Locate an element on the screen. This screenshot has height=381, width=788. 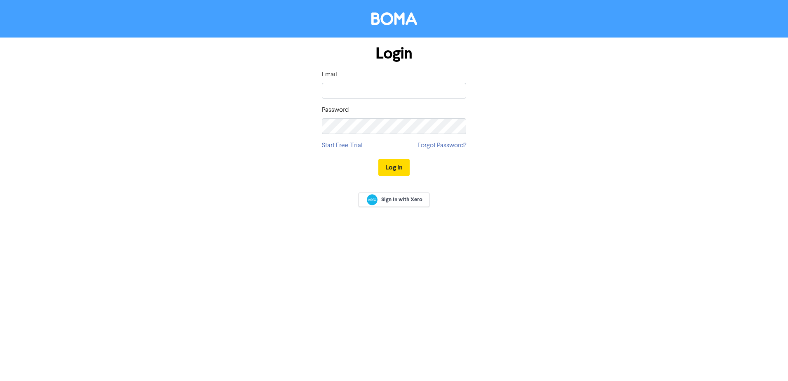
a: Forgot Password? is located at coordinates (442, 146).